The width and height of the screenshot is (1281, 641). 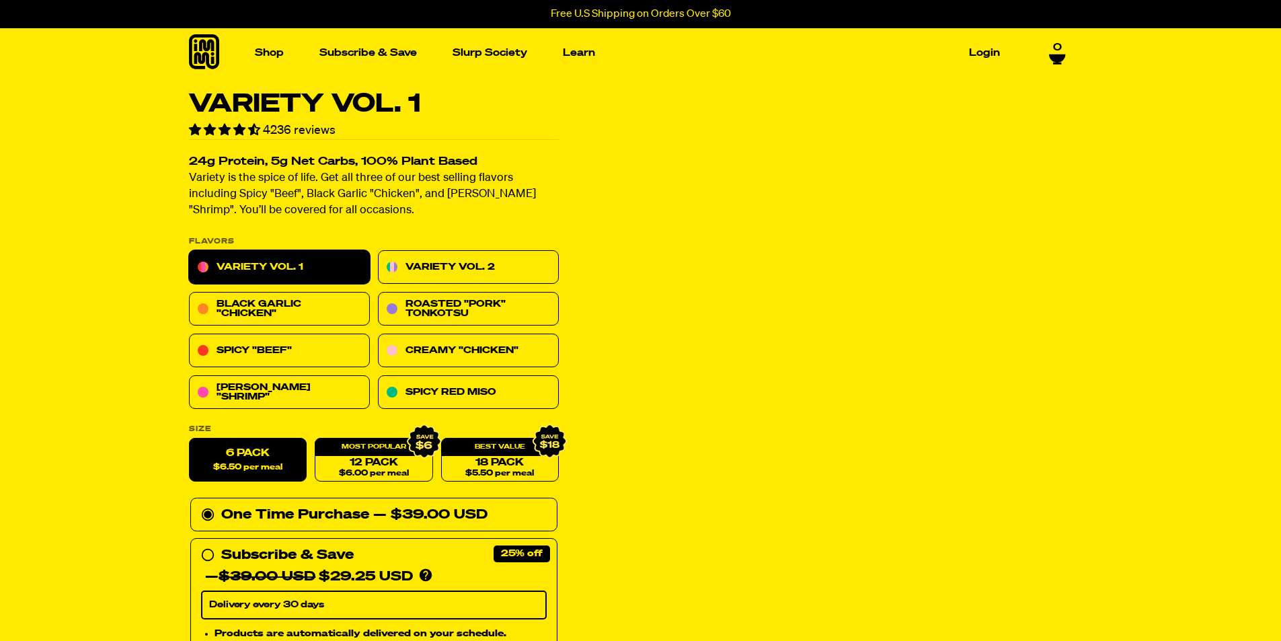 What do you see at coordinates (489, 52) in the screenshot?
I see `a: Slurp Society` at bounding box center [489, 52].